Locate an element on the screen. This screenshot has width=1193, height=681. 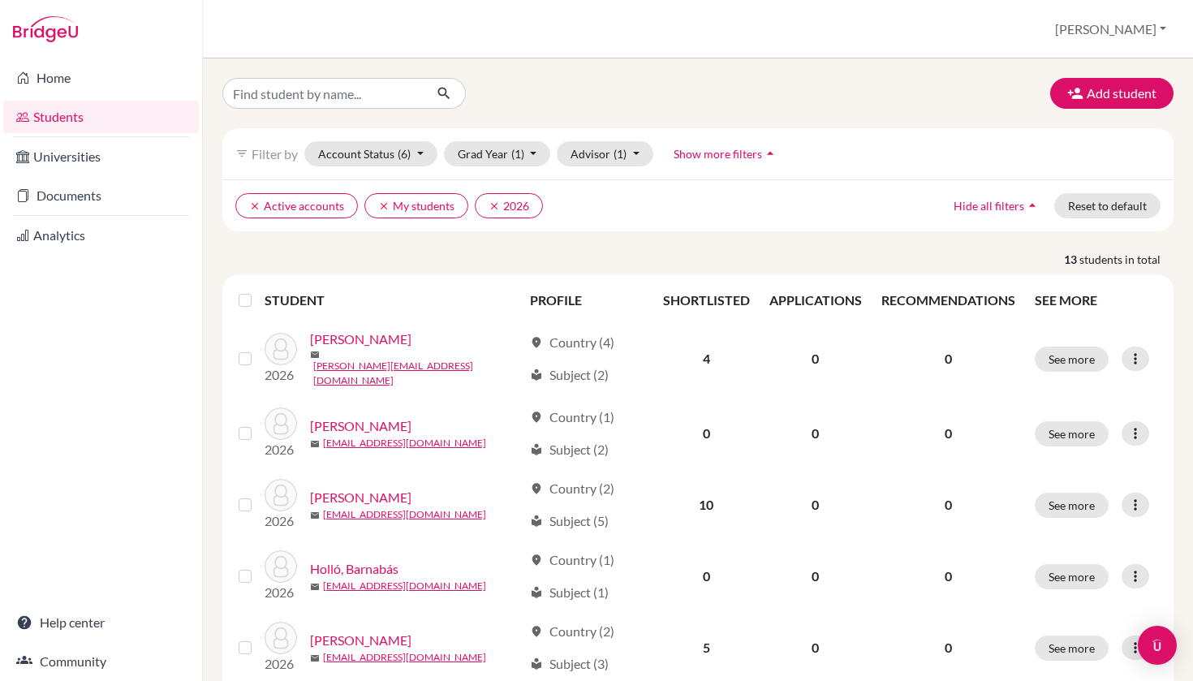
td: 4 is located at coordinates (706, 359).